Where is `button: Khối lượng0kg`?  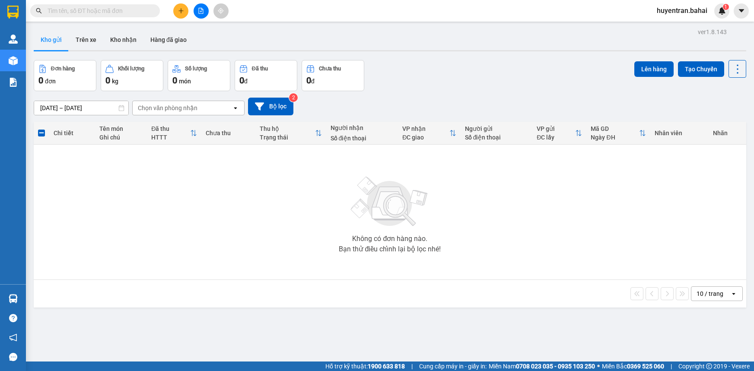
button: Khối lượng0kg is located at coordinates (132, 76).